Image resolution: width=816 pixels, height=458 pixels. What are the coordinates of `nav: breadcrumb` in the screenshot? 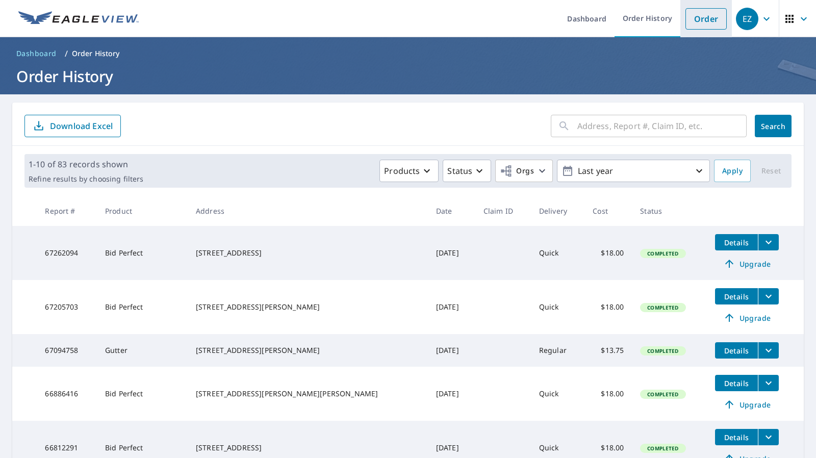 It's located at (408, 54).